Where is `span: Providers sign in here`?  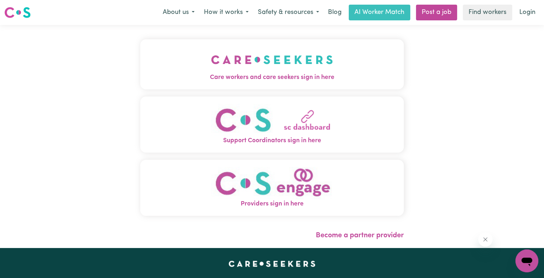
span: Providers sign in here is located at coordinates (272, 204).